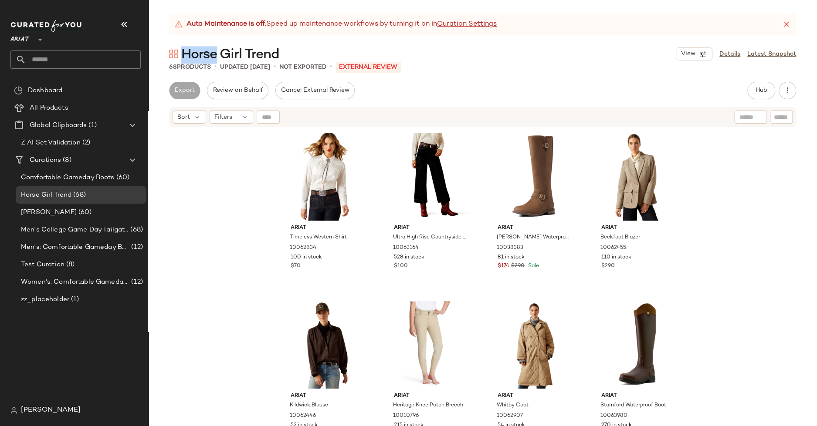 This screenshot has width=817, height=426. I want to click on p: External REVIEW, so click(368, 67).